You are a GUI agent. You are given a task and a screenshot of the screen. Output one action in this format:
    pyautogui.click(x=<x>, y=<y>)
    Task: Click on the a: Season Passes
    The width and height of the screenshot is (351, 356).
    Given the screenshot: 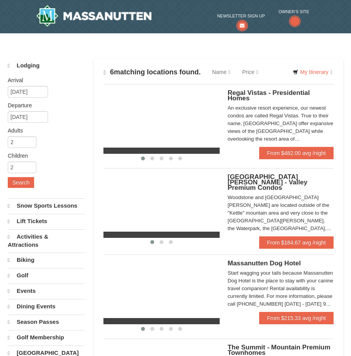 What is the action you would take?
    pyautogui.click(x=46, y=322)
    